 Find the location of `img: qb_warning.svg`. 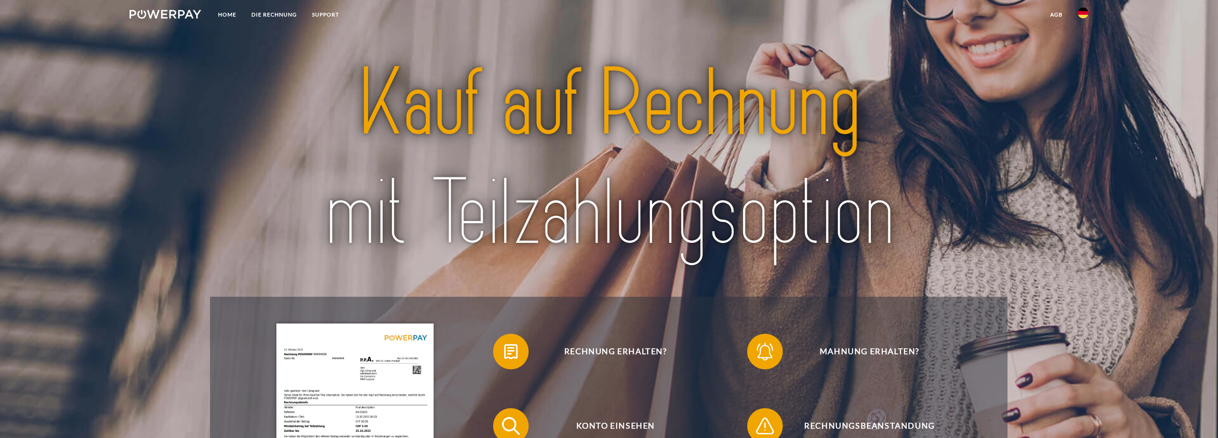

img: qb_warning.svg is located at coordinates (765, 426).